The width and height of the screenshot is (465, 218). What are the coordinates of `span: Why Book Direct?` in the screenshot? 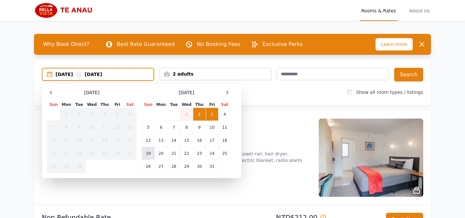 It's located at (66, 44).